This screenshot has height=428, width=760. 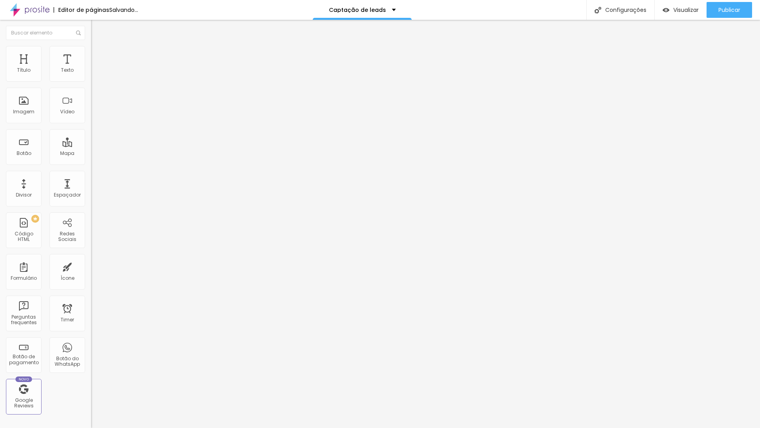 I want to click on div: Ícone, so click(x=67, y=278).